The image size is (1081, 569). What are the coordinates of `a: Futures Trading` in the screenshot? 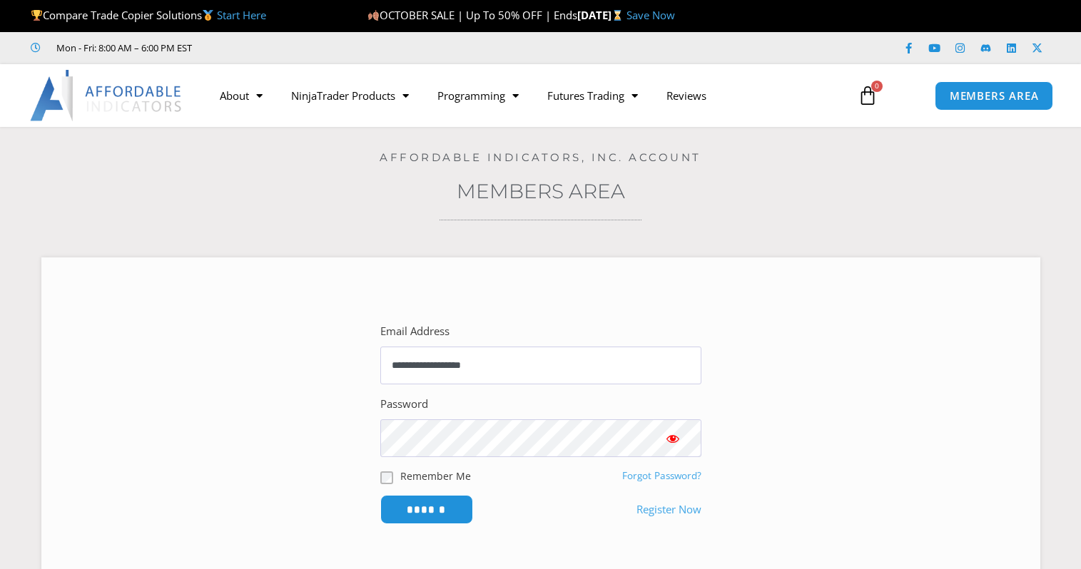 It's located at (592, 96).